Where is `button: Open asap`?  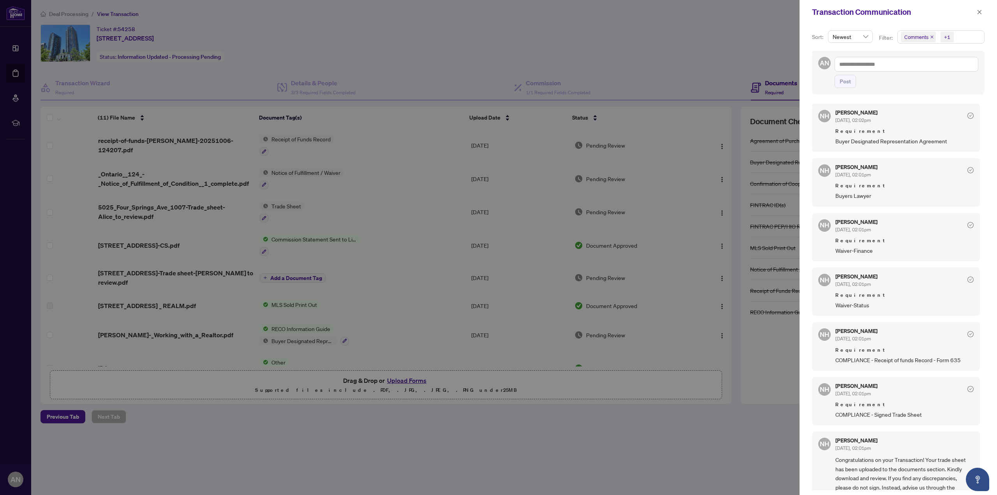 button: Open asap is located at coordinates (978, 479).